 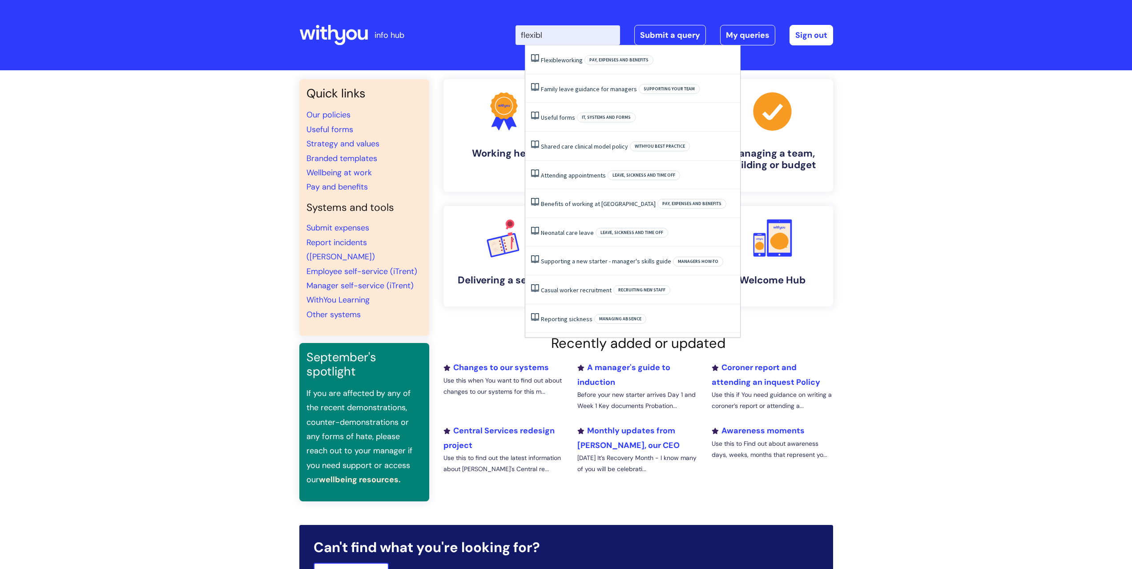 What do you see at coordinates (496, 367) in the screenshot?
I see `a: Changes to our systems` at bounding box center [496, 367].